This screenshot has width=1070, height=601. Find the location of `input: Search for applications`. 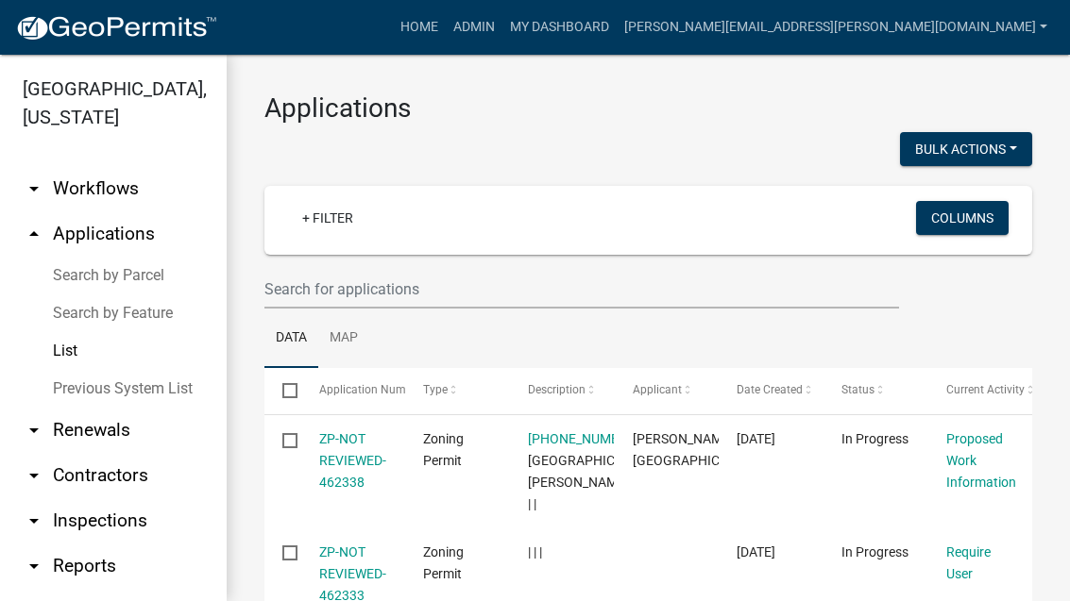

input: Search for applications is located at coordinates (582, 289).